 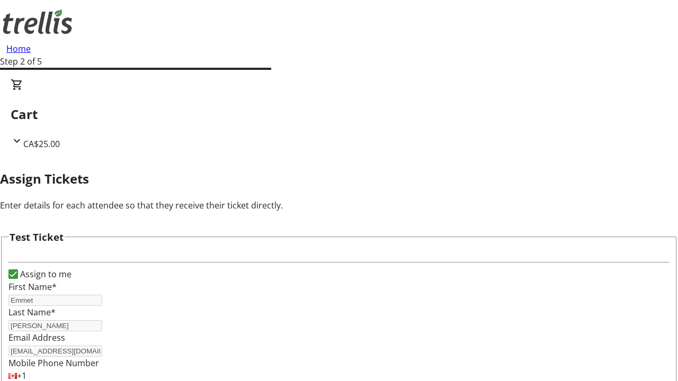 What do you see at coordinates (41, 144) in the screenshot?
I see `span: CA$25.00` at bounding box center [41, 144].